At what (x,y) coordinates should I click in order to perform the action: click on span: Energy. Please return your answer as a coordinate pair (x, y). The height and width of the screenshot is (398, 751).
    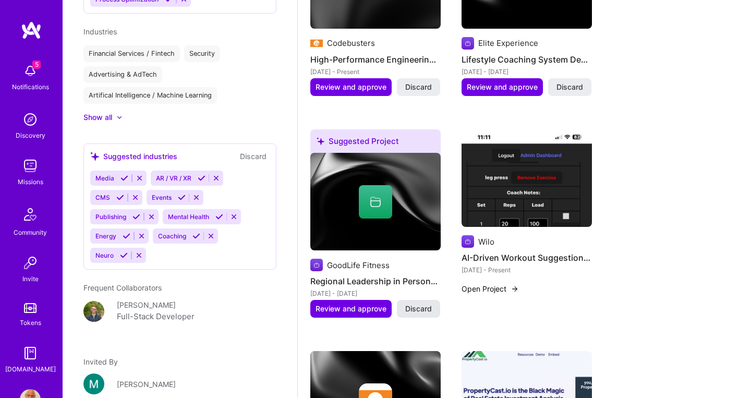
    Looking at the image, I should click on (106, 236).